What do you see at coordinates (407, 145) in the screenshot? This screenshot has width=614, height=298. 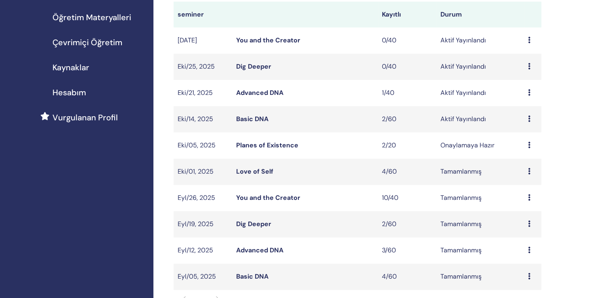 I see `td: 2/20` at bounding box center [407, 145].